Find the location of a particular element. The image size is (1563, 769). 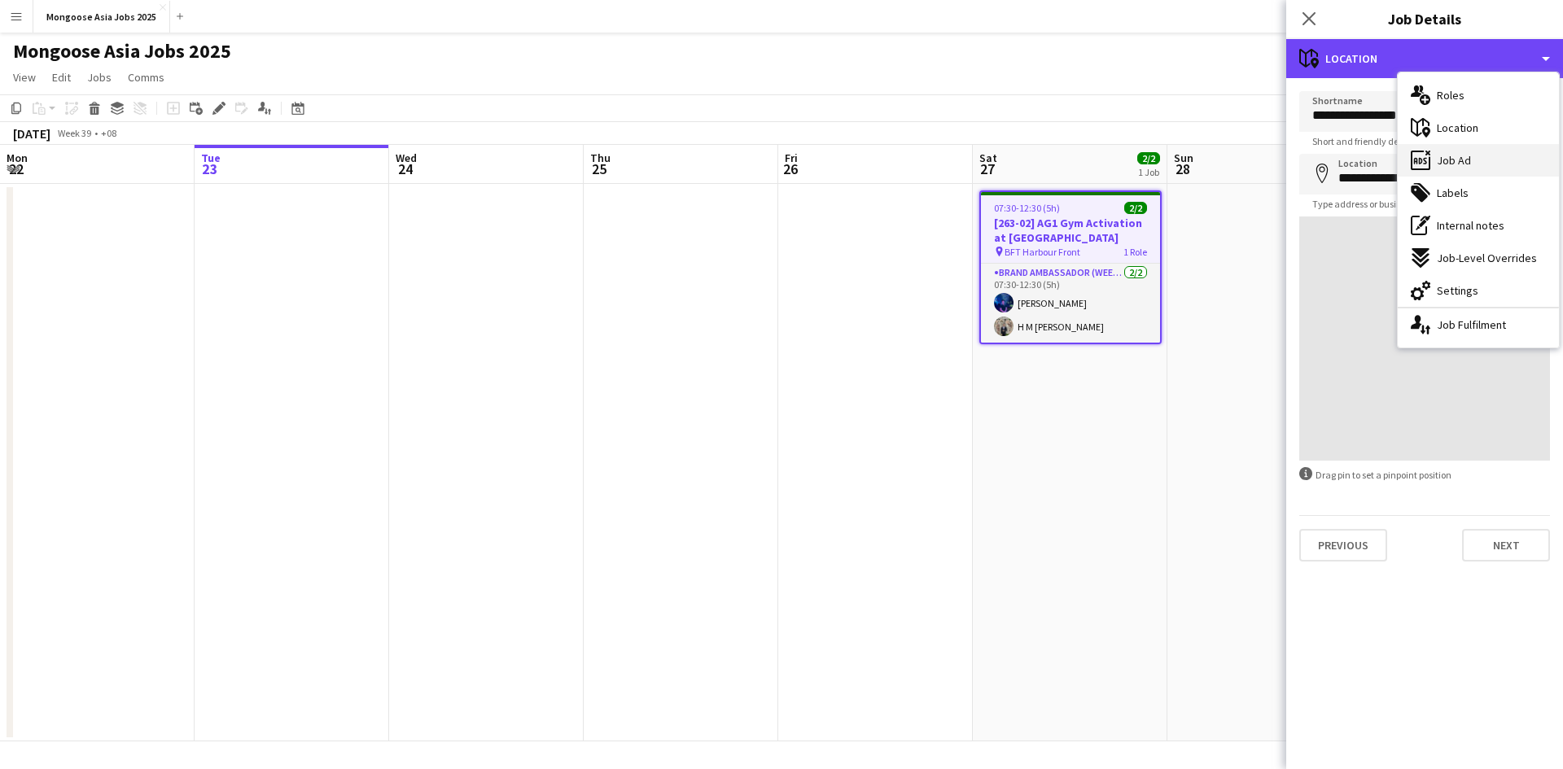

a: View is located at coordinates (24, 77).